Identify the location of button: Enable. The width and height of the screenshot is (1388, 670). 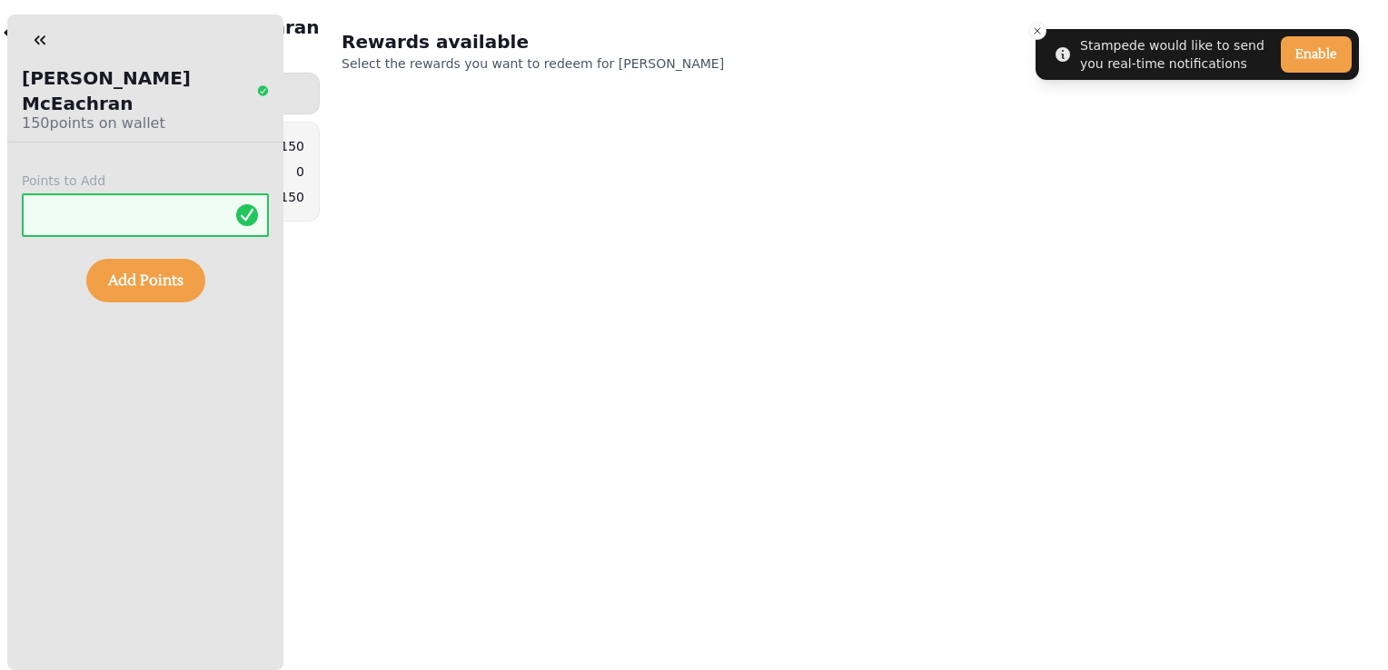
(1316, 54).